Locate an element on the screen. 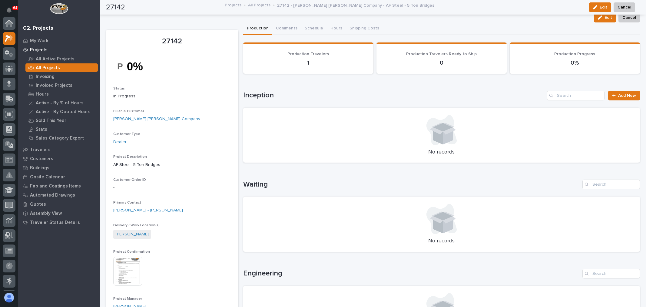 This screenshot has width=646, height=307. a: Sold This Year is located at coordinates (62, 120).